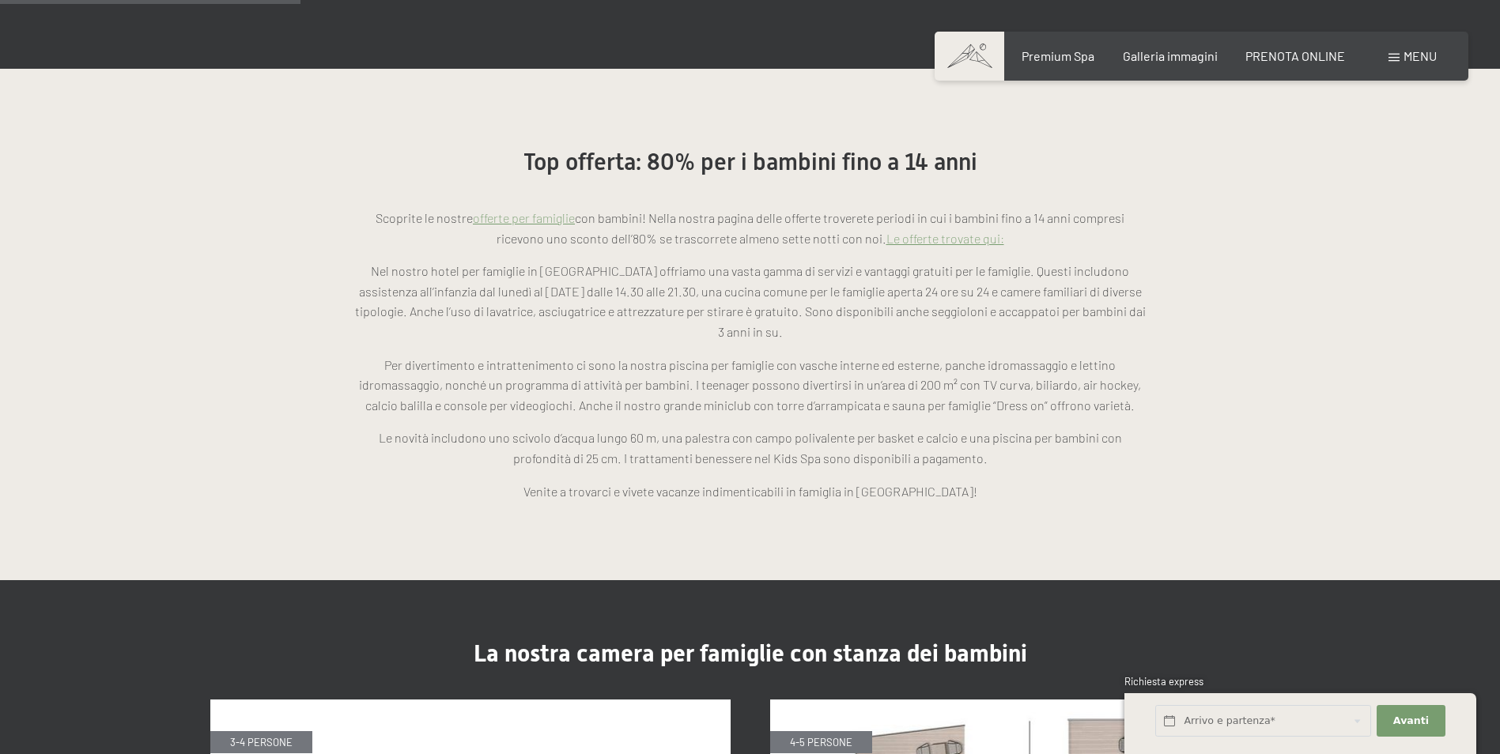 Image resolution: width=1500 pixels, height=754 pixels. Describe the element at coordinates (1295, 55) in the screenshot. I see `a: PRENOTA ONLINE` at that location.